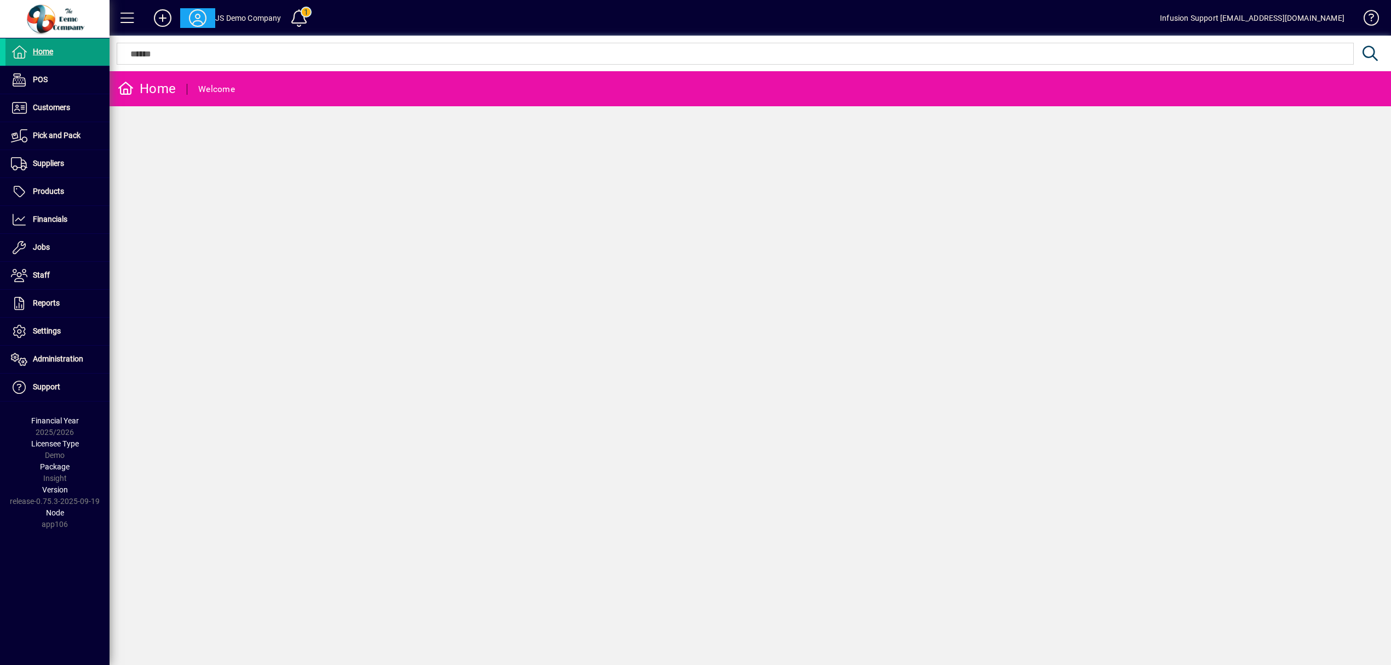 This screenshot has height=665, width=1391. I want to click on button: Profile, so click(198, 18).